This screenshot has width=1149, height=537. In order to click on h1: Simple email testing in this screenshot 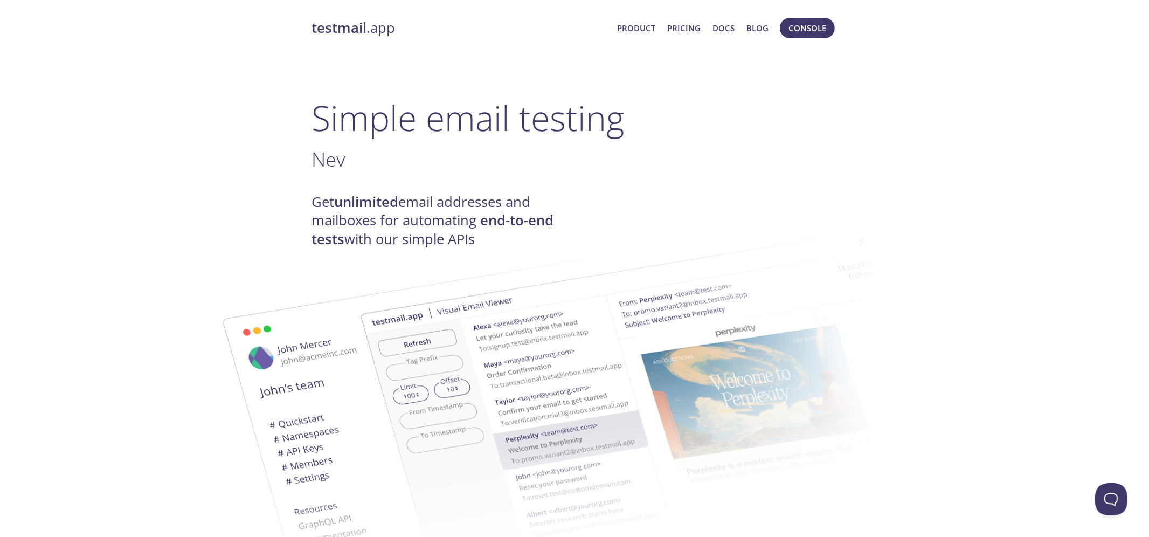, I will do `click(575, 118)`.